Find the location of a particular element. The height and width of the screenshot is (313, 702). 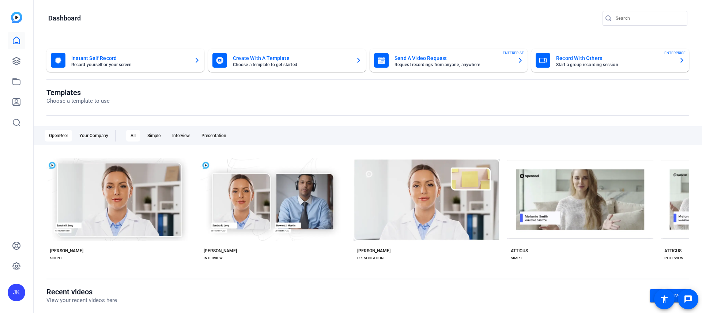

mat-card-subtitle: Record yourself or your screen is located at coordinates (130, 65).